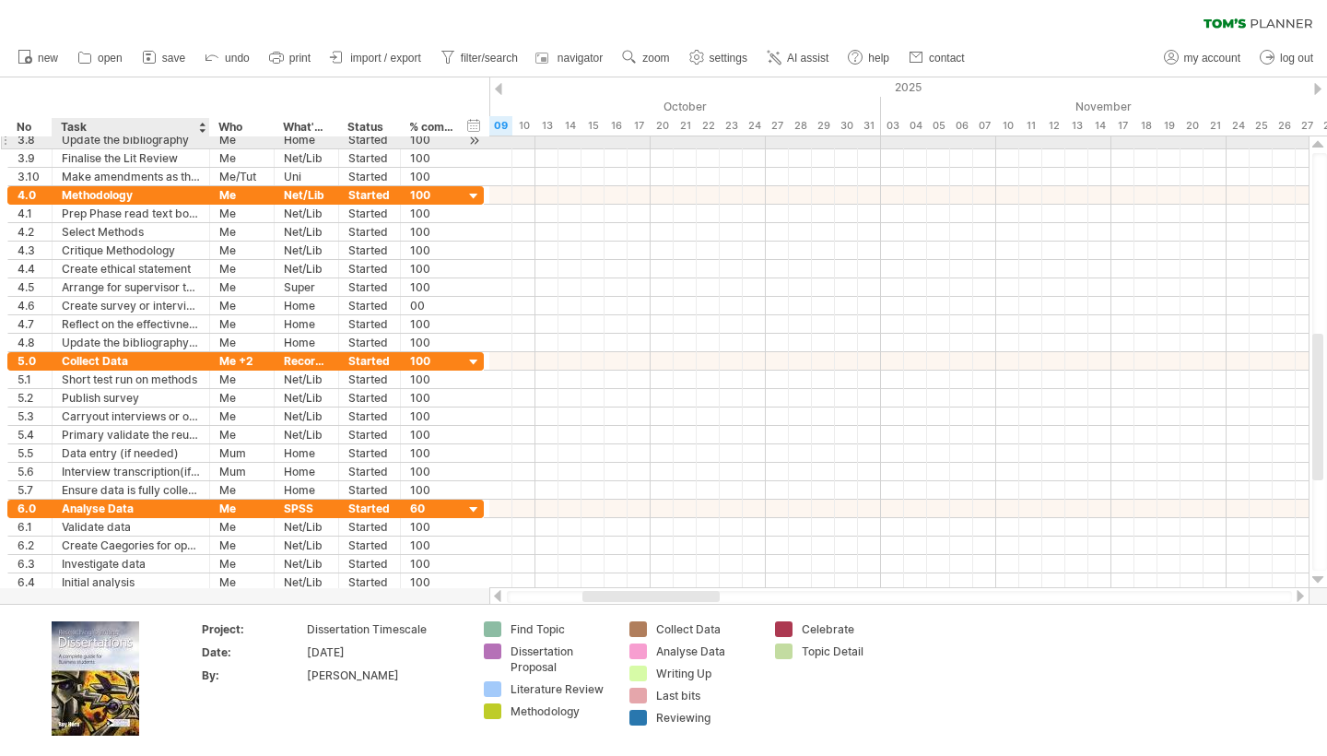  Describe the element at coordinates (29, 508) in the screenshot. I see `div: 6.0` at that location.